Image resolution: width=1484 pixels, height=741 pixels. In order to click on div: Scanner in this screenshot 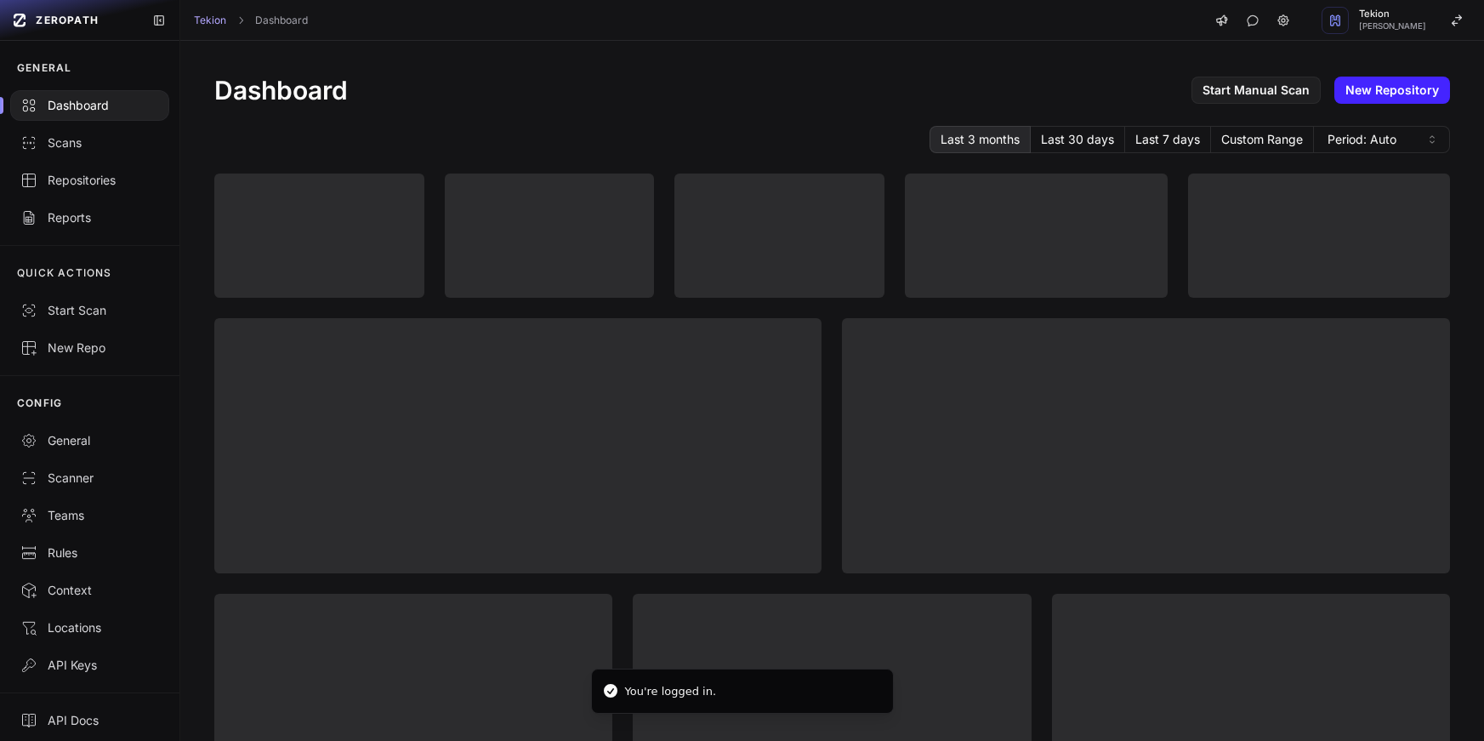, I will do `click(89, 478)`.